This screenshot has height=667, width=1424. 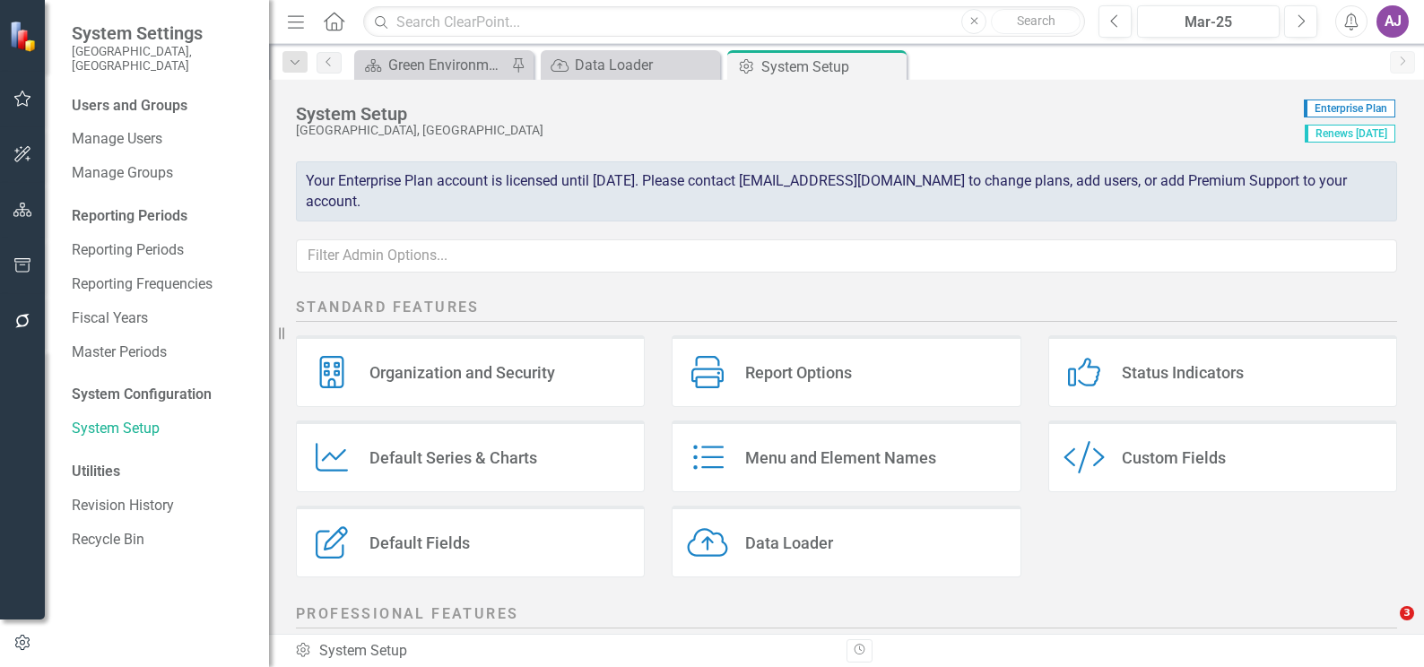 What do you see at coordinates (161, 352) in the screenshot?
I see `a: Master Periods` at bounding box center [161, 352].